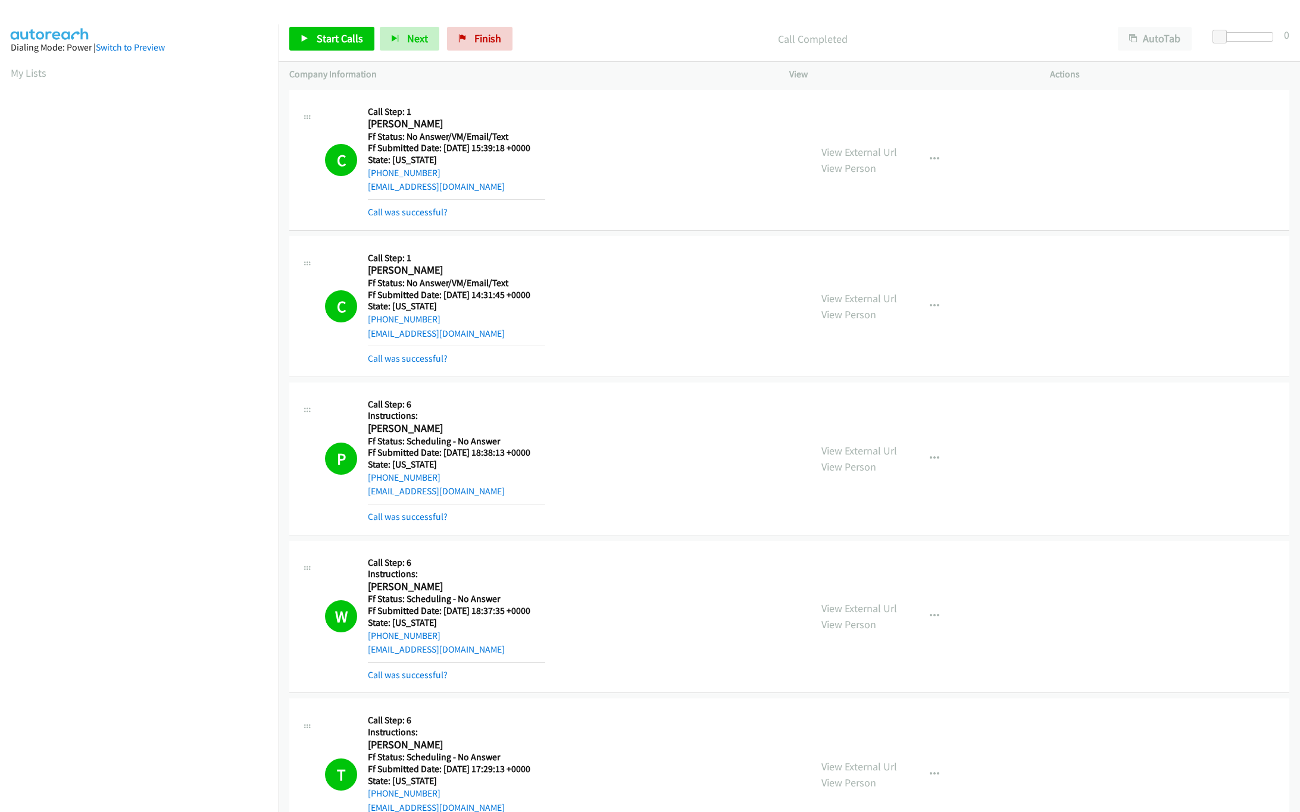  I want to click on button: AutoTab, so click(1154, 39).